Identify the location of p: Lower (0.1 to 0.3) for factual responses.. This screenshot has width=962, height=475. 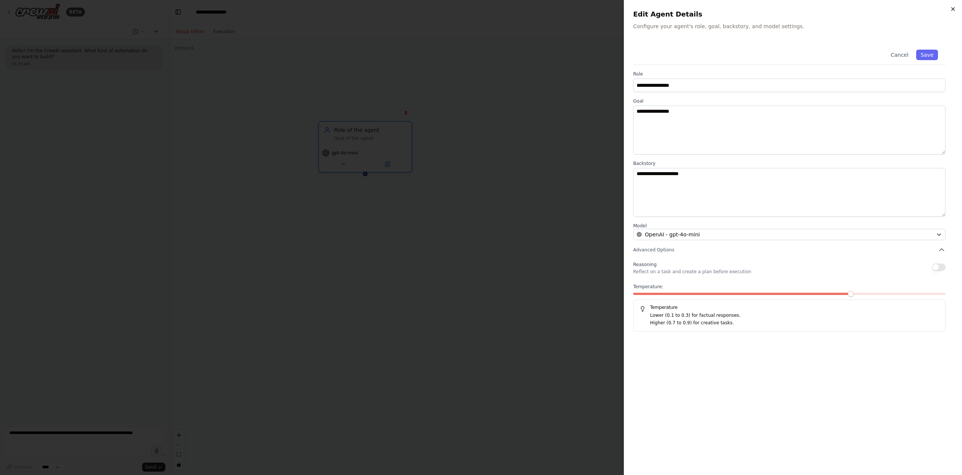
(795, 316).